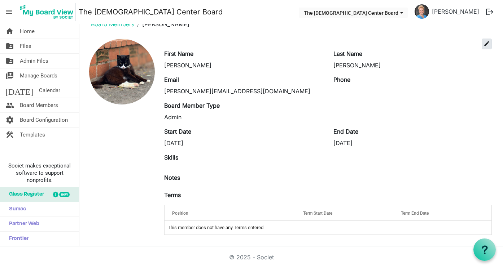 Image resolution: width=503 pixels, height=268 pixels. What do you see at coordinates (487, 44) in the screenshot?
I see `span: edit` at bounding box center [487, 44].